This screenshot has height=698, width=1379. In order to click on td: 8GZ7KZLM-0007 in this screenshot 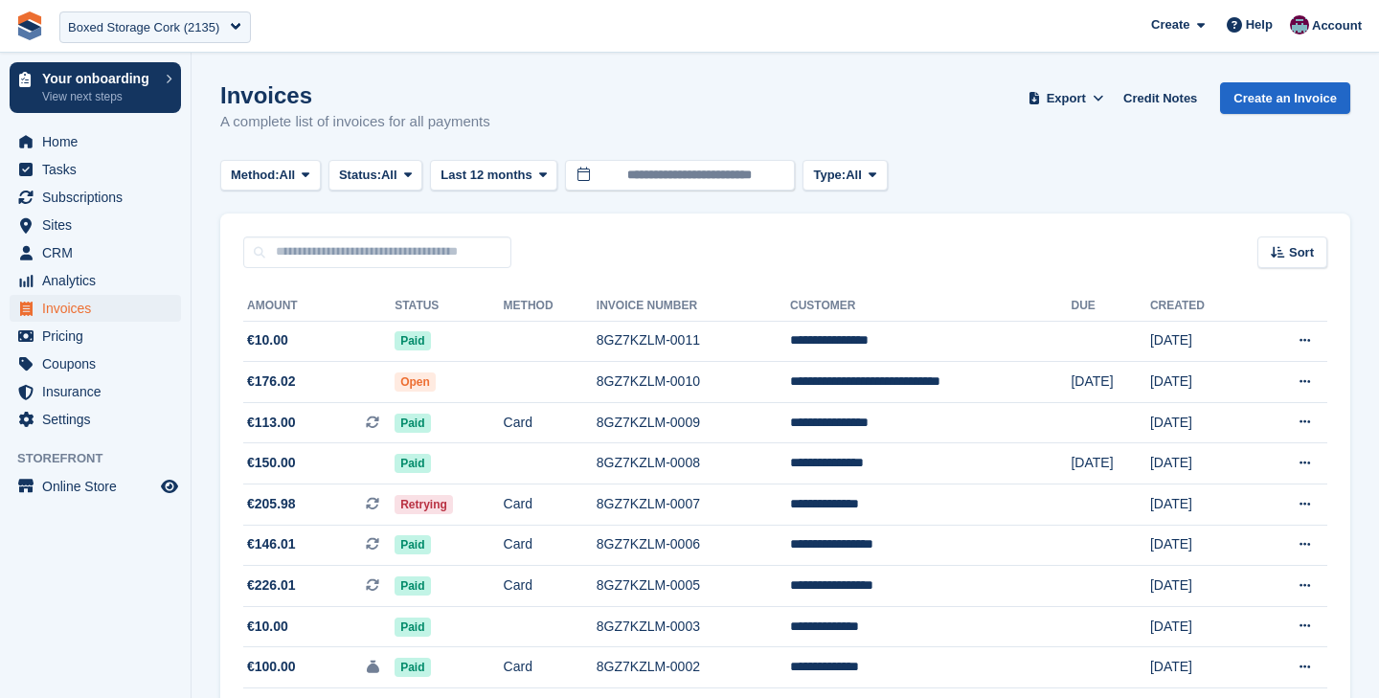, I will do `click(693, 505)`.